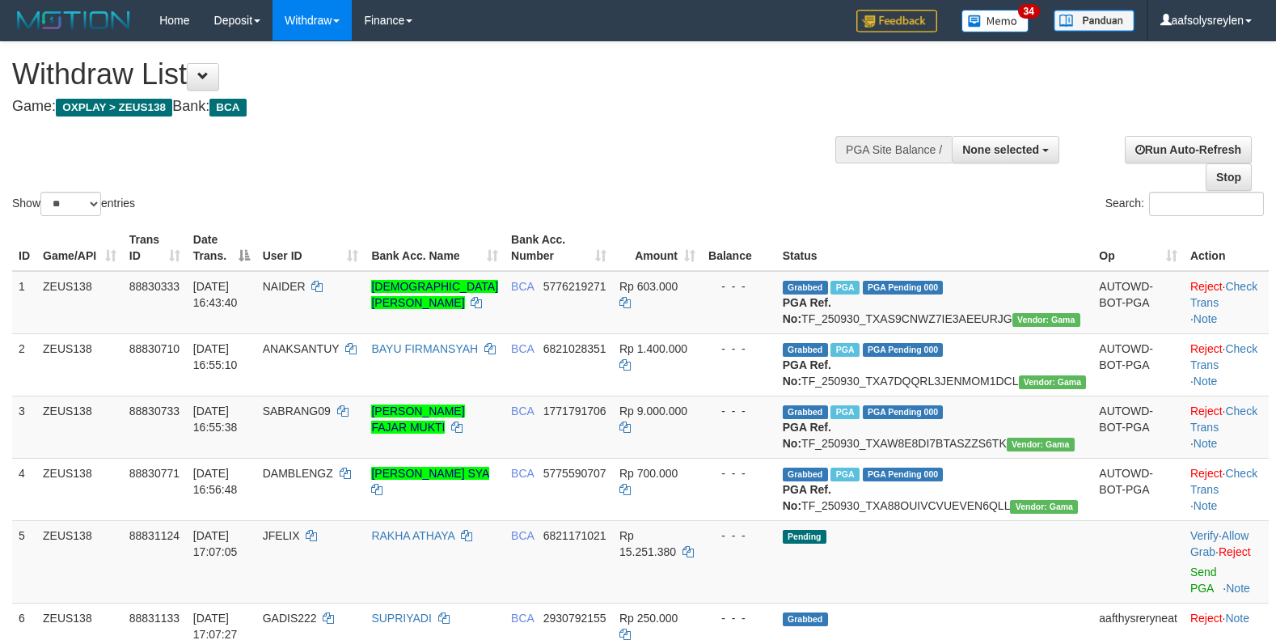  What do you see at coordinates (575, 473) in the screenshot?
I see `span: Copy 5775590707 to clipboard` at bounding box center [575, 473].